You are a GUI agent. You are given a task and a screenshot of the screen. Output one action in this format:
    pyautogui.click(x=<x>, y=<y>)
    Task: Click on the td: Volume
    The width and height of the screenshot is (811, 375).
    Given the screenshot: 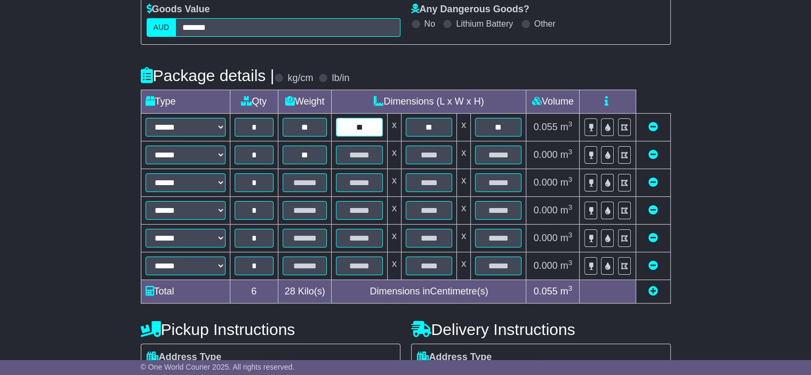 What is the action you would take?
    pyautogui.click(x=553, y=102)
    